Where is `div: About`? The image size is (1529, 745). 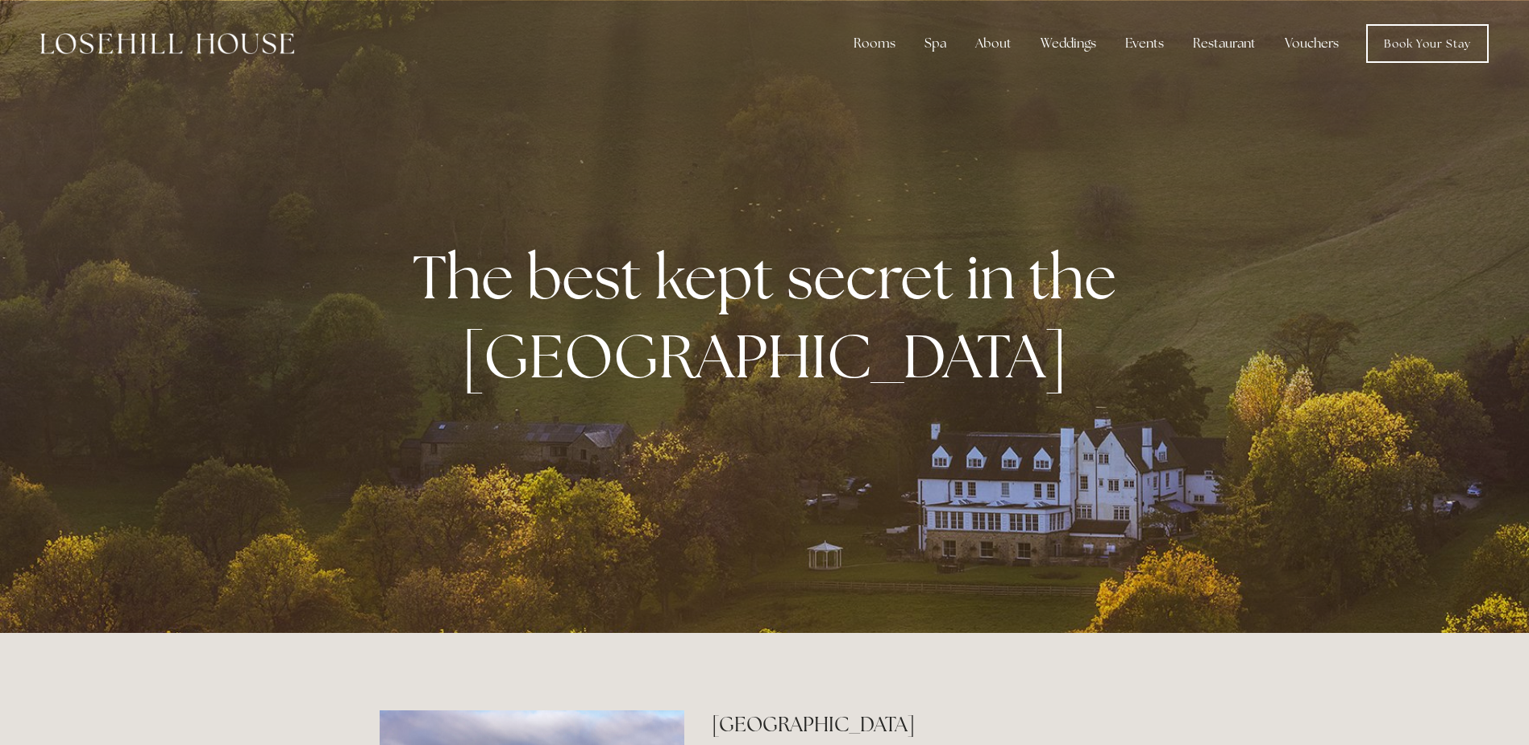
div: About is located at coordinates (993, 44).